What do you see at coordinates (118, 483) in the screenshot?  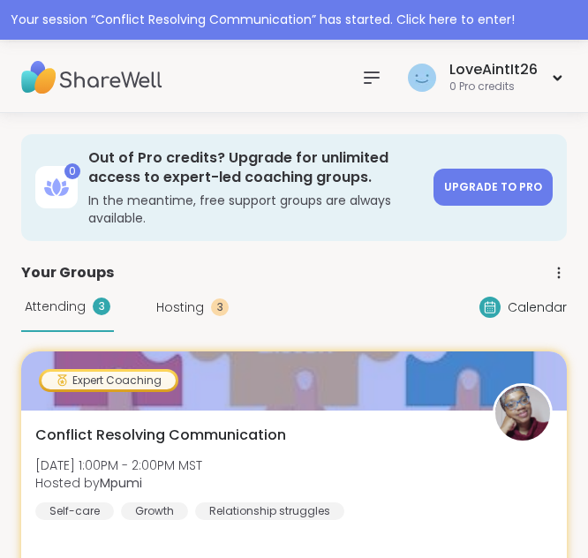 I see `span: Hosted by` at bounding box center [118, 483].